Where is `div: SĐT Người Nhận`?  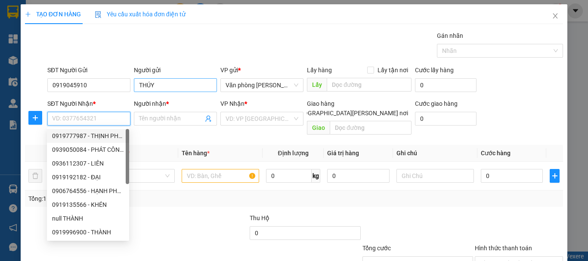
div: SĐT Người Nhận is located at coordinates (89, 104).